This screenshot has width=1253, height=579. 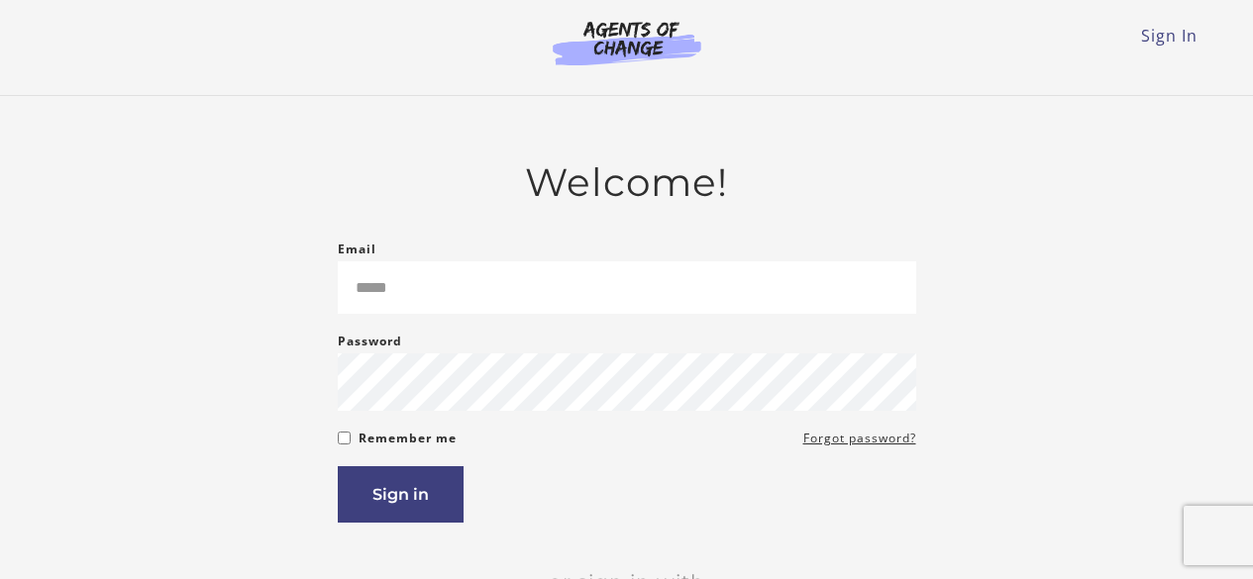 What do you see at coordinates (369, 342) in the screenshot?
I see `label: Password` at bounding box center [369, 342].